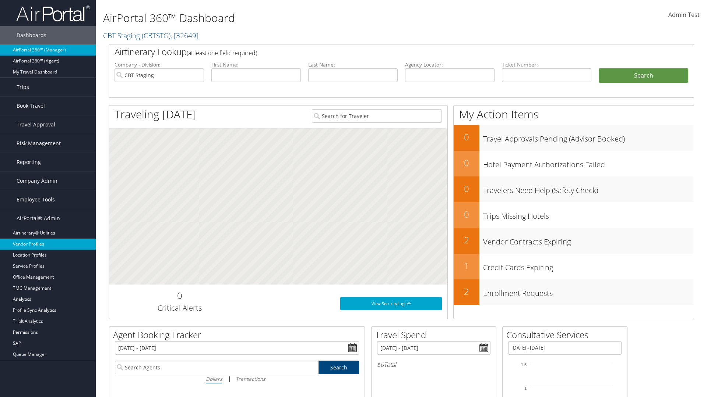 The width and height of the screenshot is (707, 397). I want to click on span: (at least one field required), so click(222, 53).